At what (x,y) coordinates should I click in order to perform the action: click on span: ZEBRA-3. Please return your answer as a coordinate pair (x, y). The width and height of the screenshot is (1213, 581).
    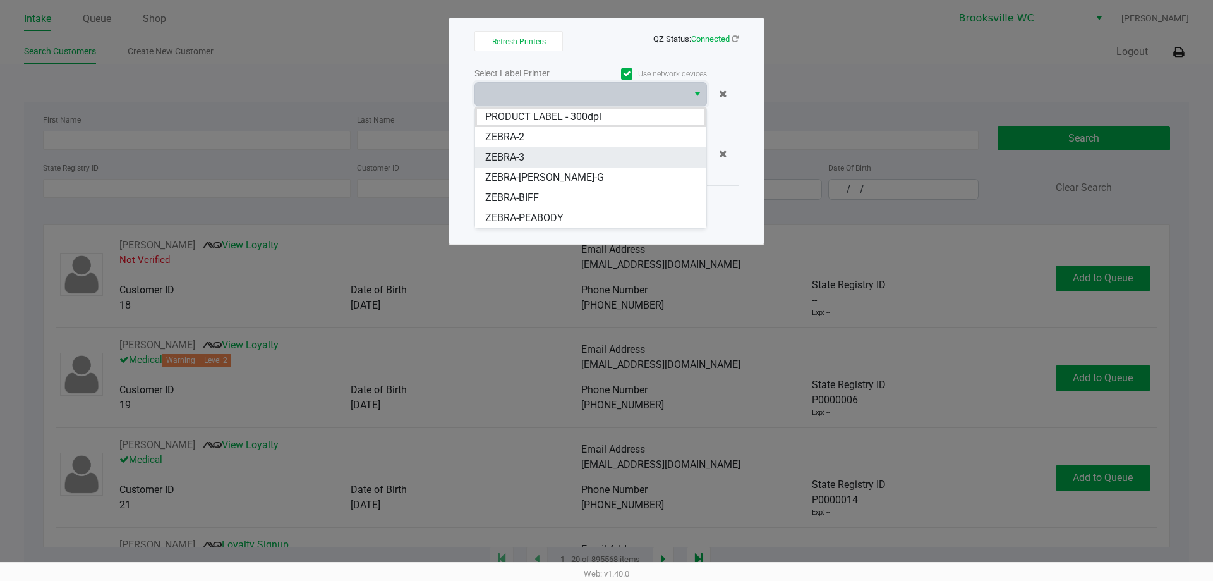
    Looking at the image, I should click on (505, 157).